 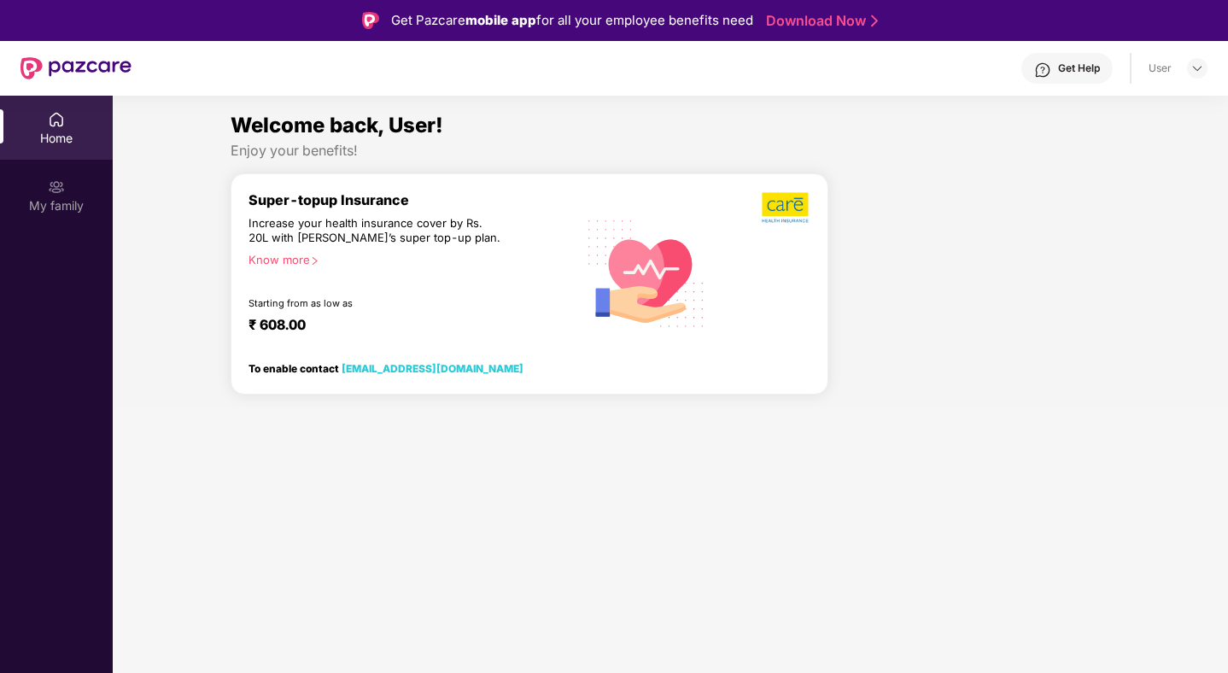 I want to click on img: svg+xml;base64,PHN2ZyB3aWR0aD0iMjAiIGhlaWdodD0iMjAiIHZpZXdCb3g9IjAgMCAyMCAyMCIgZmlsbD0ibm9uZSIgeG..., so click(x=56, y=187).